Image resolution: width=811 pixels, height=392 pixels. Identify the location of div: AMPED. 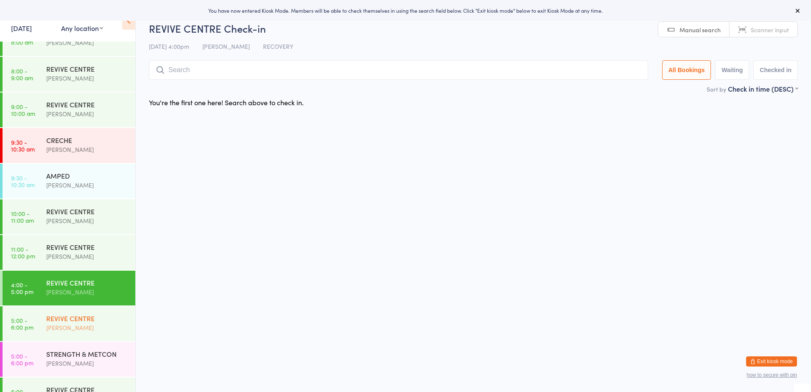
(87, 176).